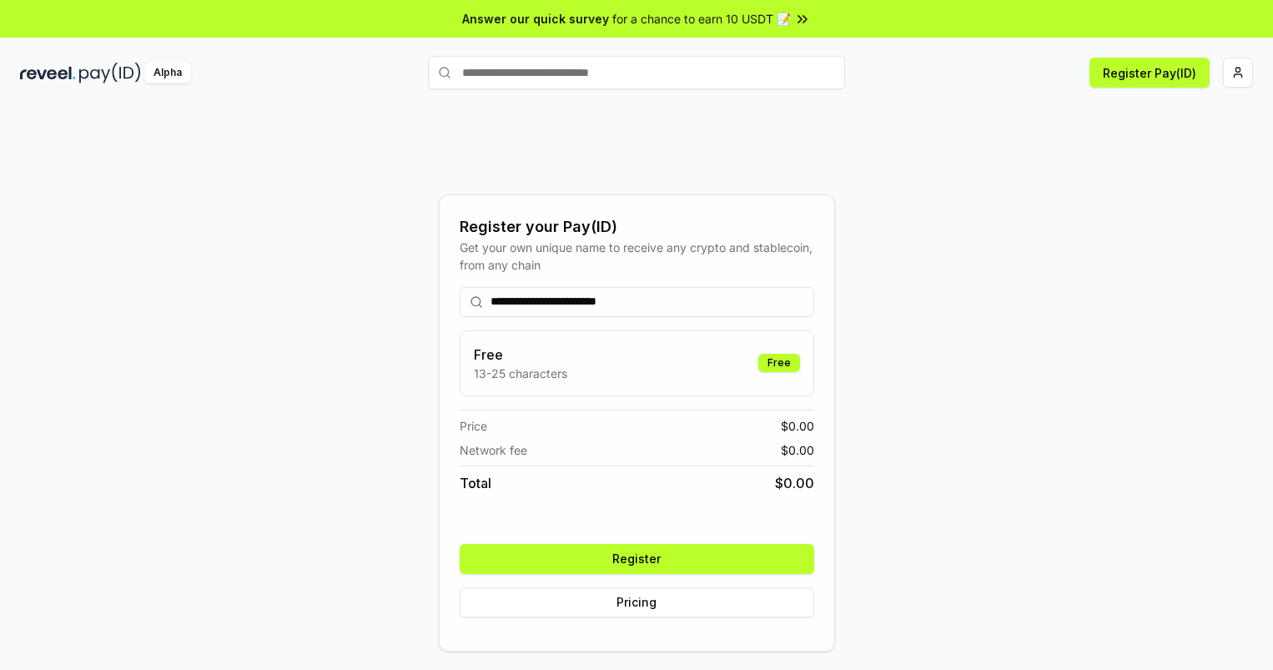  I want to click on div: Alpha, so click(168, 73).